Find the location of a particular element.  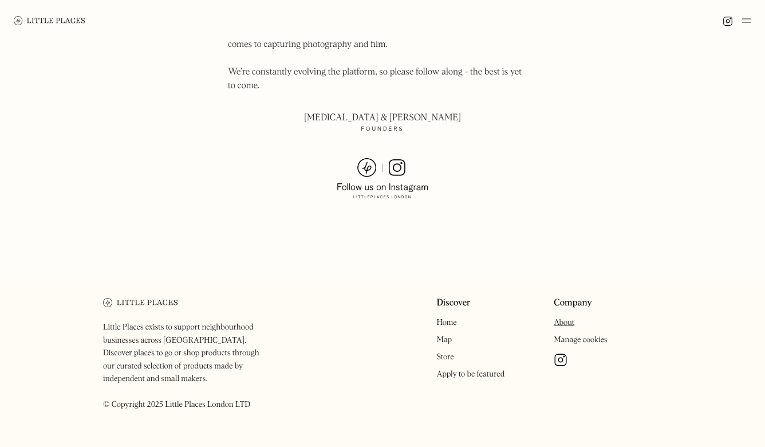

strong: Founders is located at coordinates (382, 129).